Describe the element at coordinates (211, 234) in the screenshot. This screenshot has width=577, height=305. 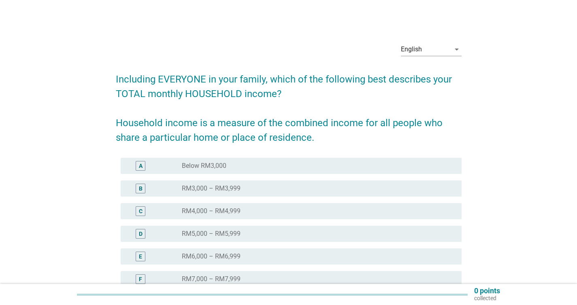
I see `label: RM5,000 – RM5,999` at that location.